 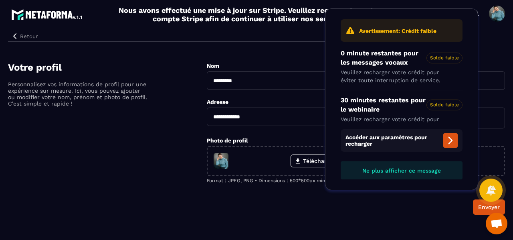 I want to click on div: Ouvrir le chat, so click(x=497, y=223).